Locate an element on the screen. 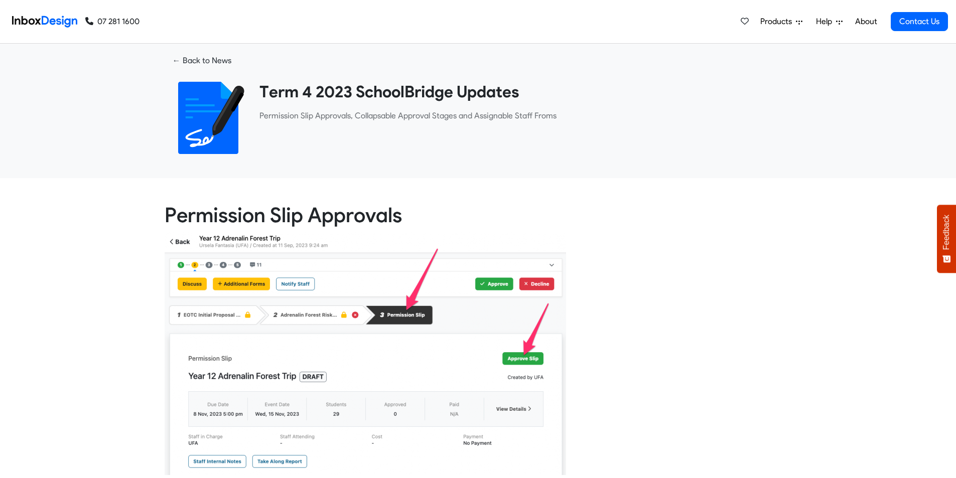 This screenshot has height=478, width=956. a: Help is located at coordinates (829, 22).